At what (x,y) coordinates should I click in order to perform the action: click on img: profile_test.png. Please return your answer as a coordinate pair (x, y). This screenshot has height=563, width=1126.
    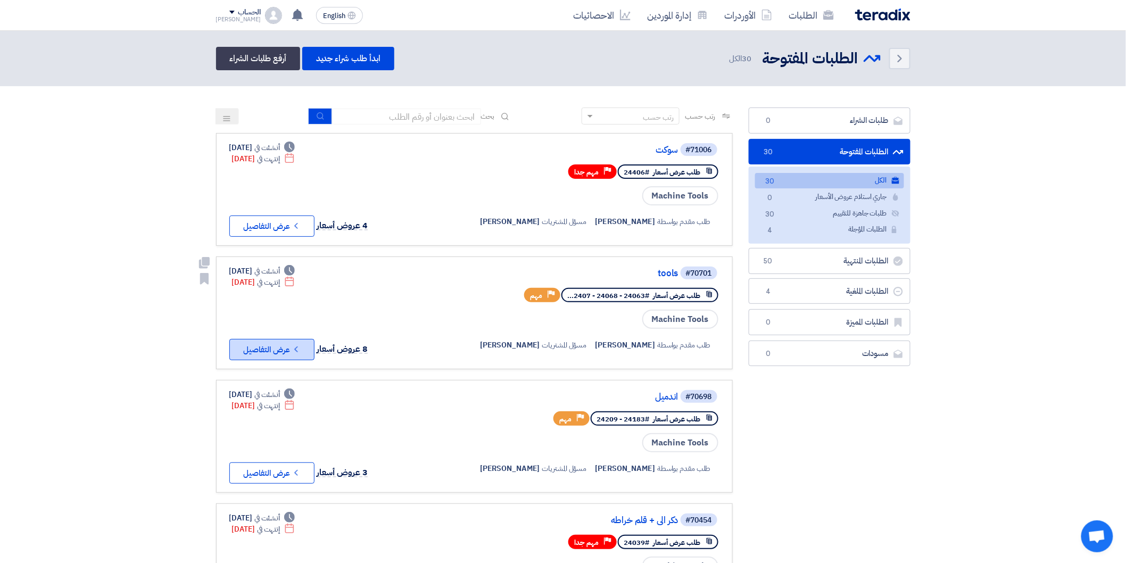
    Looking at the image, I should click on (273, 15).